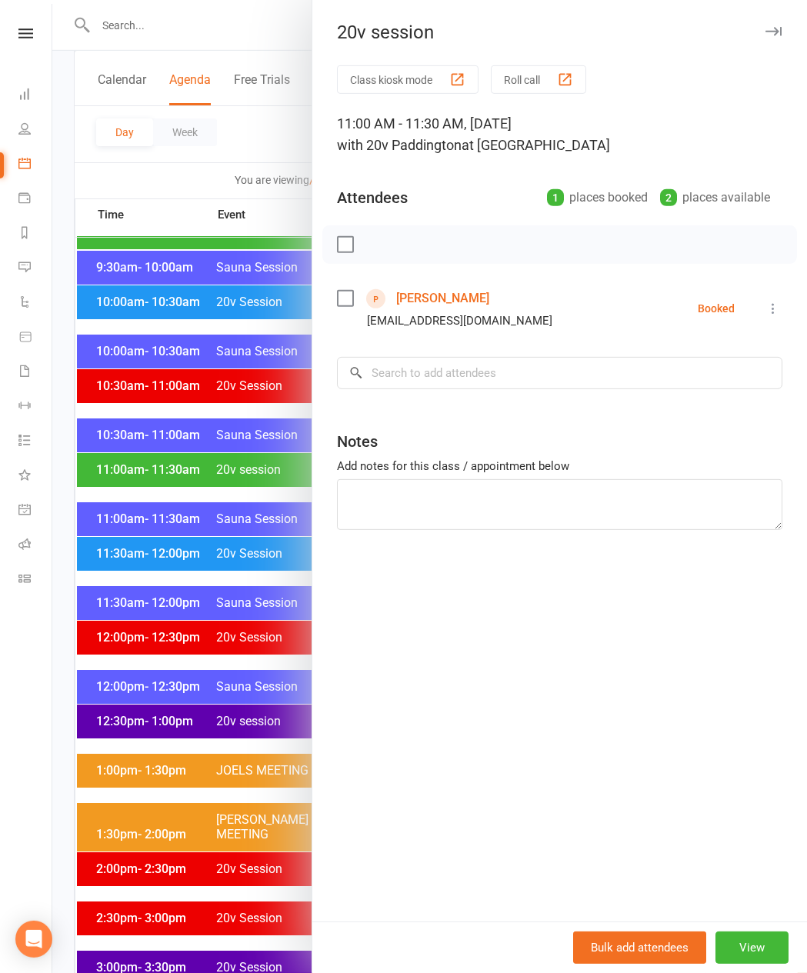 The height and width of the screenshot is (973, 807). What do you see at coordinates (35, 511) in the screenshot?
I see `a: General attendance kiosk mode` at bounding box center [35, 511].